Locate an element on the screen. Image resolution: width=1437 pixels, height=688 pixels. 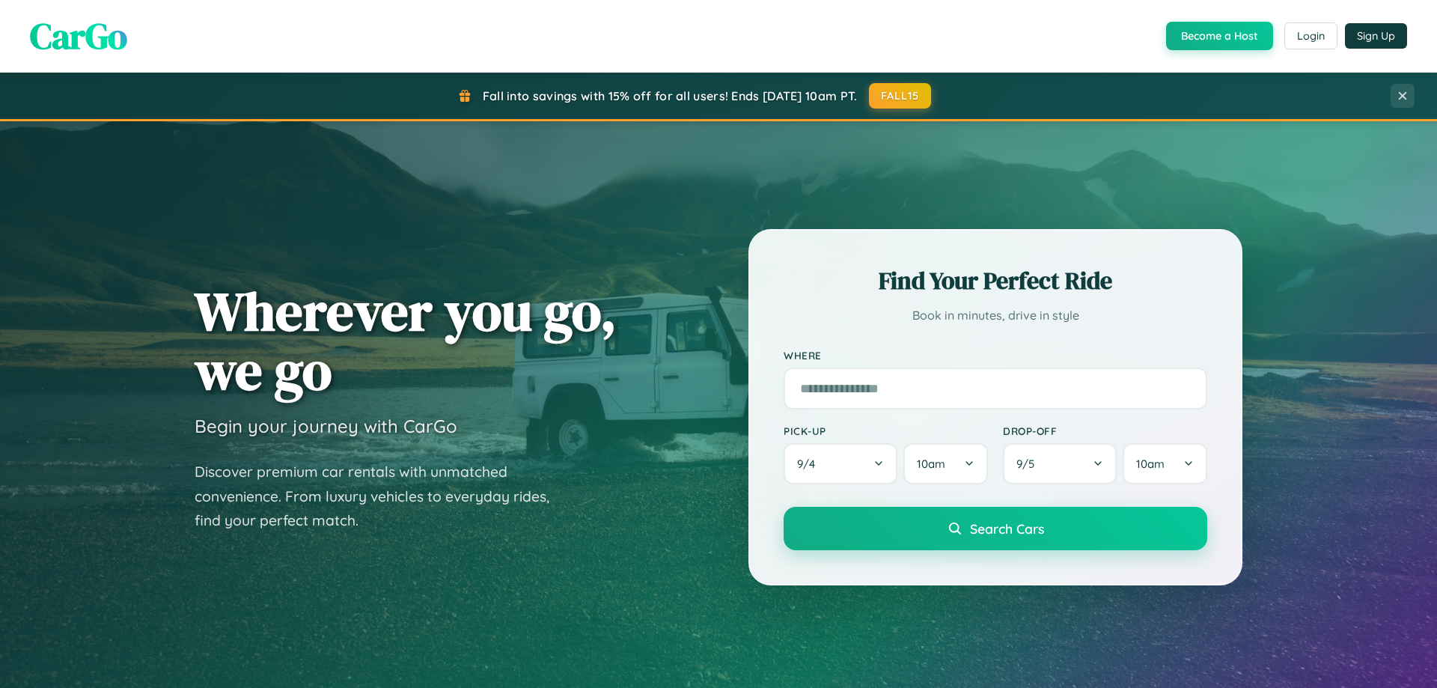
span: Search Cars is located at coordinates (1007, 528).